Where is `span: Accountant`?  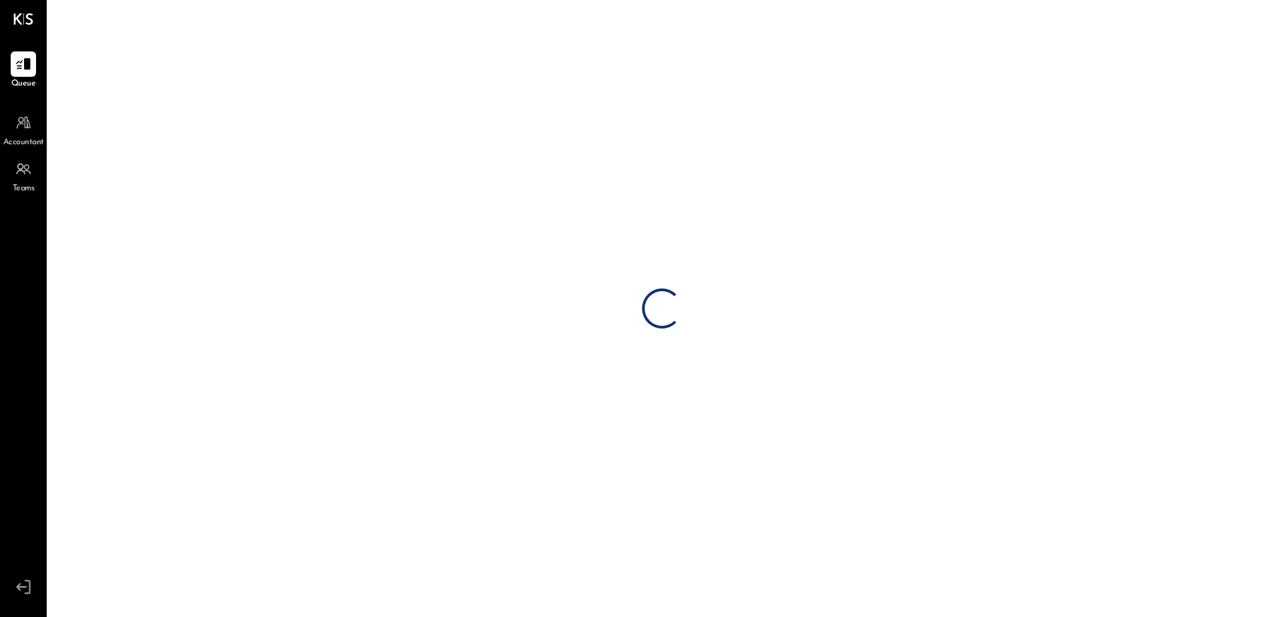
span: Accountant is located at coordinates (23, 143).